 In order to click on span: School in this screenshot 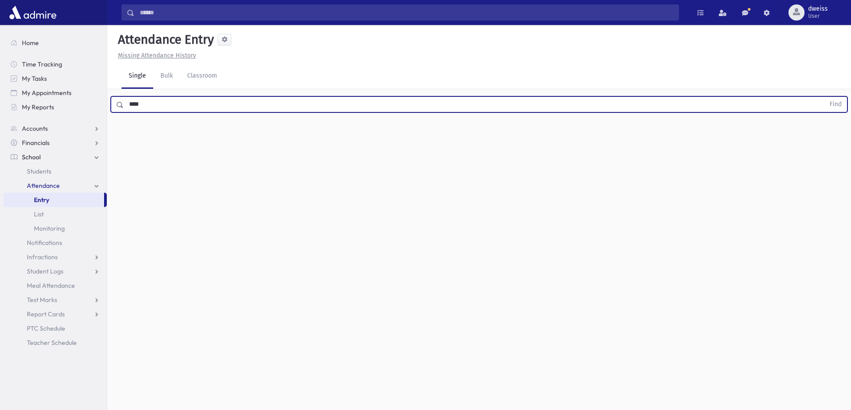, I will do `click(31, 157)`.